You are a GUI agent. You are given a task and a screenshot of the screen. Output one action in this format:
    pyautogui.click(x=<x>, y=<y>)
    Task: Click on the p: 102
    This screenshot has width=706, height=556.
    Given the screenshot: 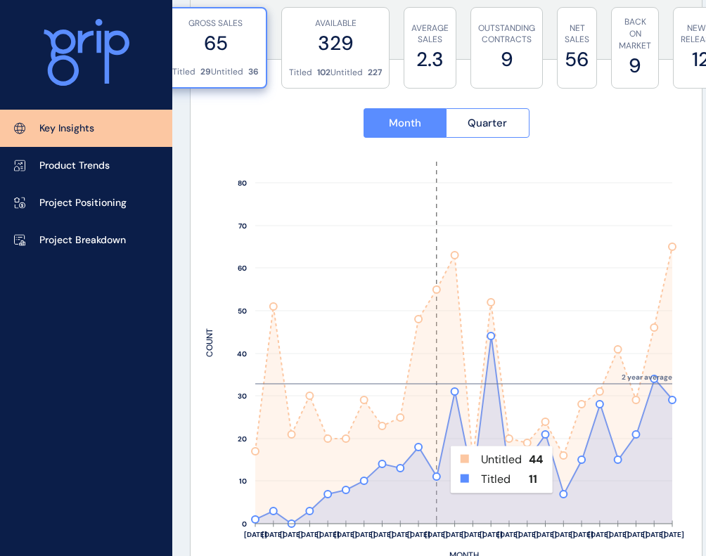 What is the action you would take?
    pyautogui.click(x=324, y=72)
    